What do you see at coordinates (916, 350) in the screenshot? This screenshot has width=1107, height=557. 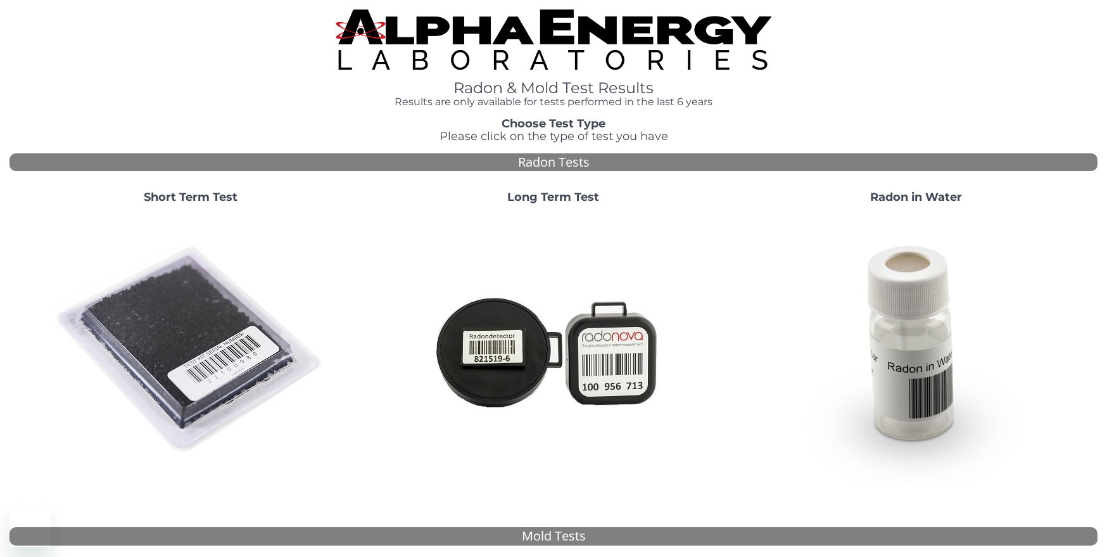 I see `img: RadoninWater.jpg` at bounding box center [916, 350].